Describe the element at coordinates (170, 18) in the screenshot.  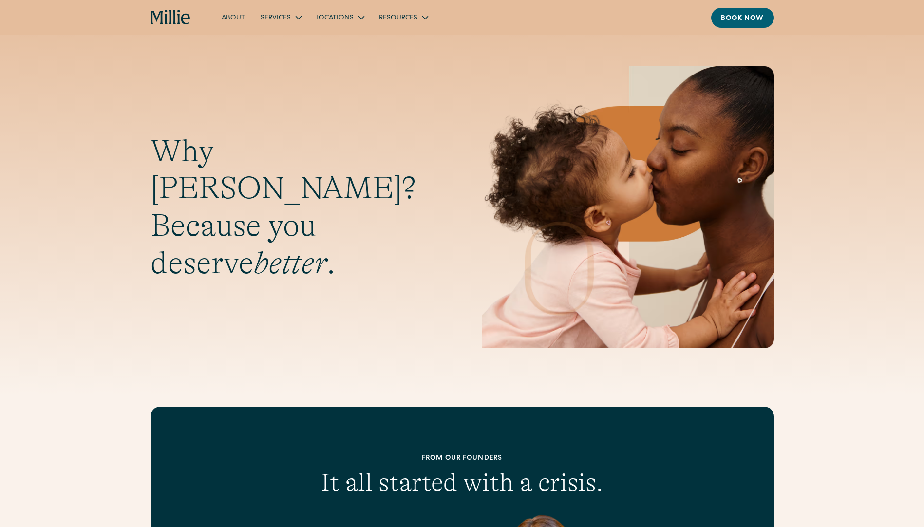
I see `a: home` at that location.